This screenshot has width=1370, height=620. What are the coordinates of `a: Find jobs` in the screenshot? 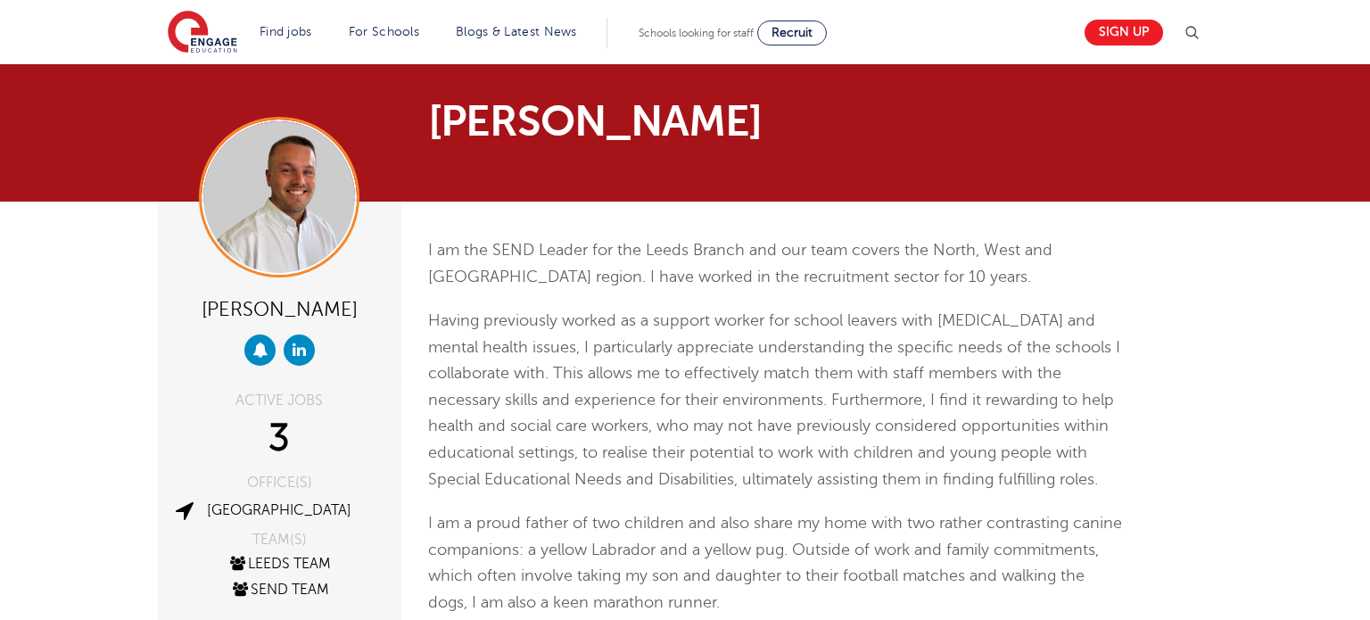 It's located at (285, 31).